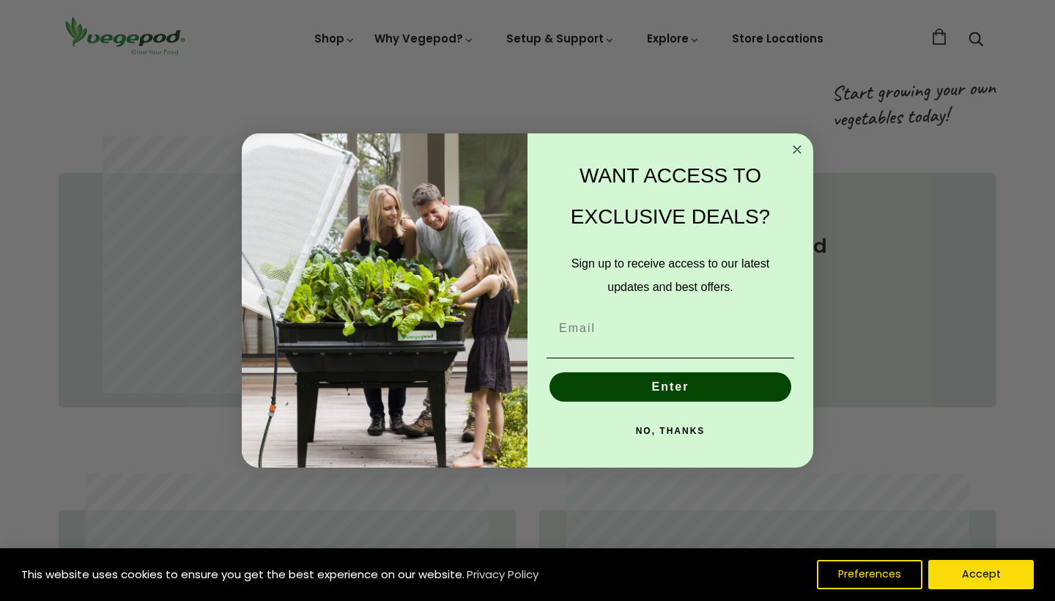 This screenshot has width=1055, height=601. Describe the element at coordinates (243, 574) in the screenshot. I see `span: This website uses cookies to ensure you get the best experience on our website.` at that location.